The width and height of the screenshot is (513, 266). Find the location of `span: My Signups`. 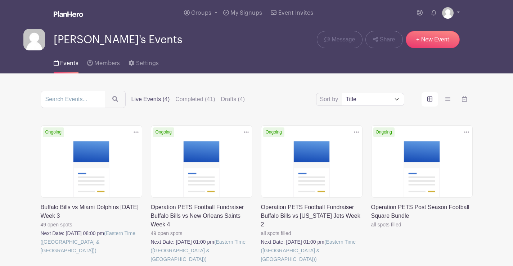

span: My Signups is located at coordinates (246, 13).